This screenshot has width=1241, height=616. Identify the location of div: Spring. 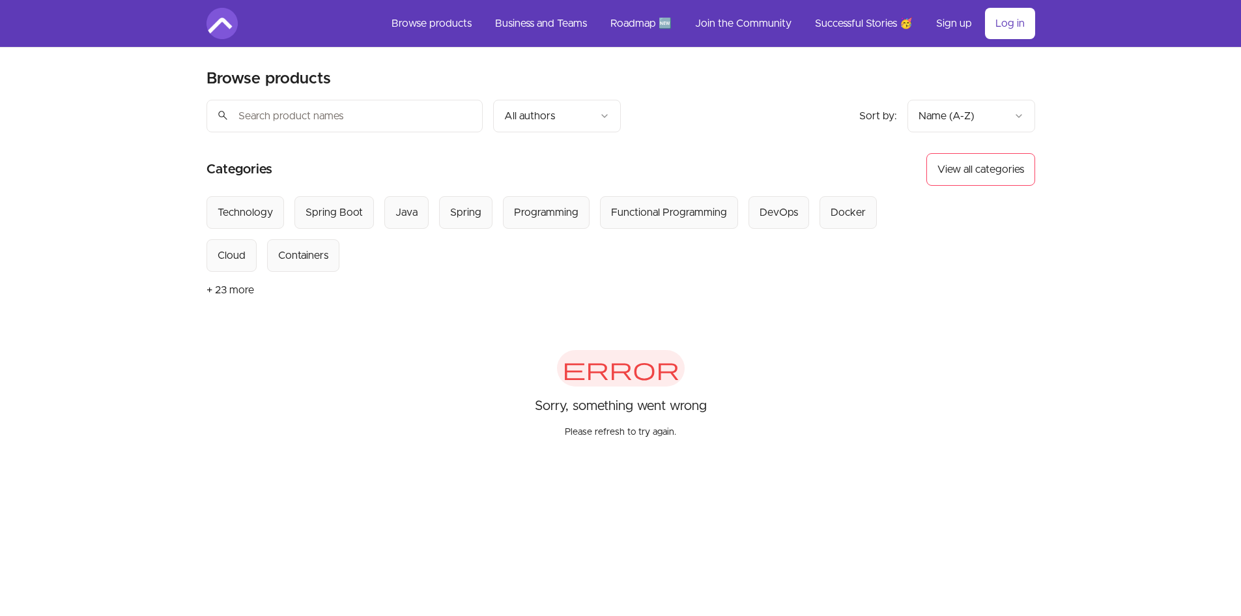
(466, 212).